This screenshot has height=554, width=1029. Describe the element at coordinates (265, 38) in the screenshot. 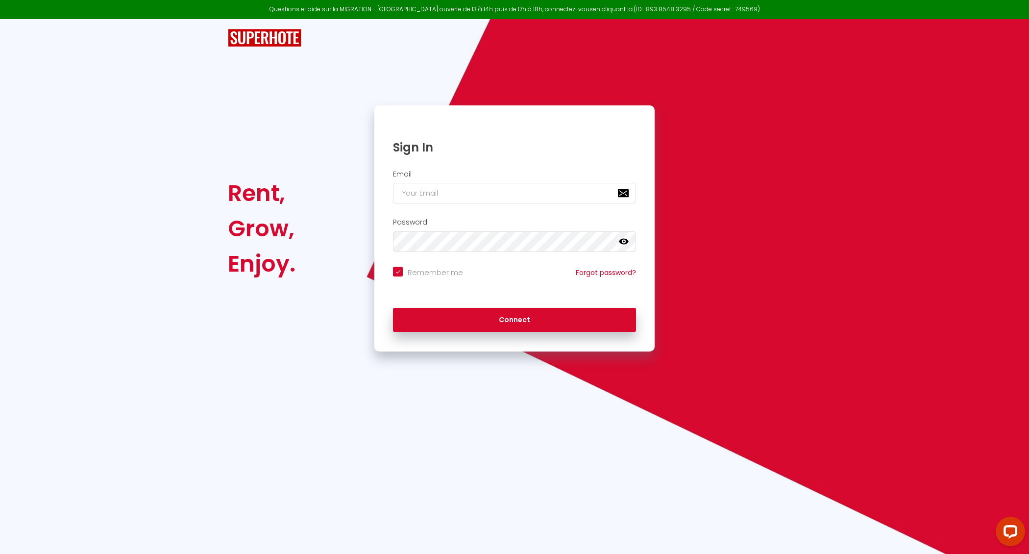

I see `img: SuperHote logo` at that location.